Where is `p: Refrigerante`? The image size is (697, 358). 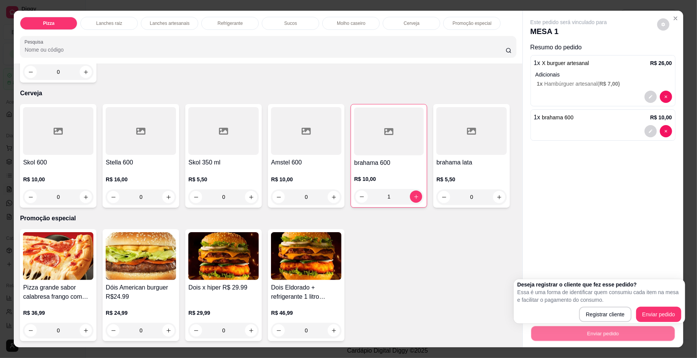
p: Refrigerante is located at coordinates (230, 23).